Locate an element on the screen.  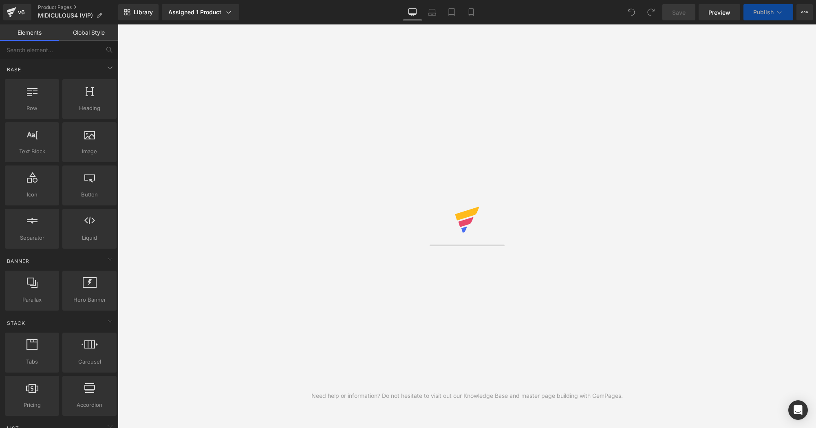
span: Carousel is located at coordinates (89, 362).